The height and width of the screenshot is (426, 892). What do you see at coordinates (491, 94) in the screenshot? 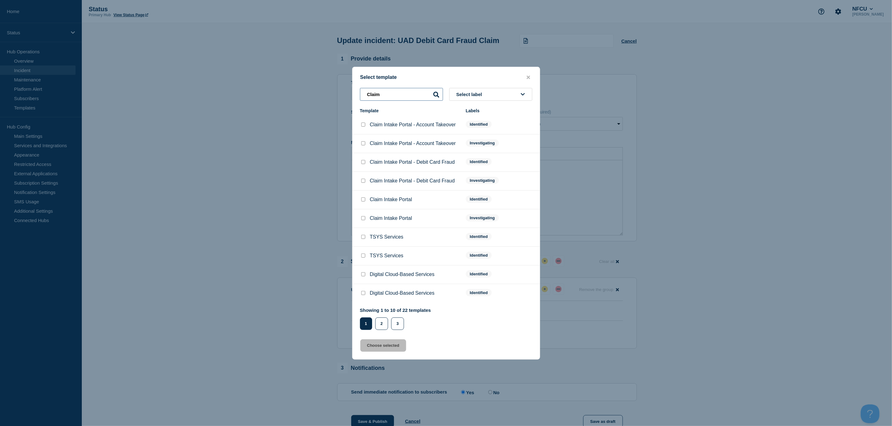
I see `button: Select label` at bounding box center [491, 94].